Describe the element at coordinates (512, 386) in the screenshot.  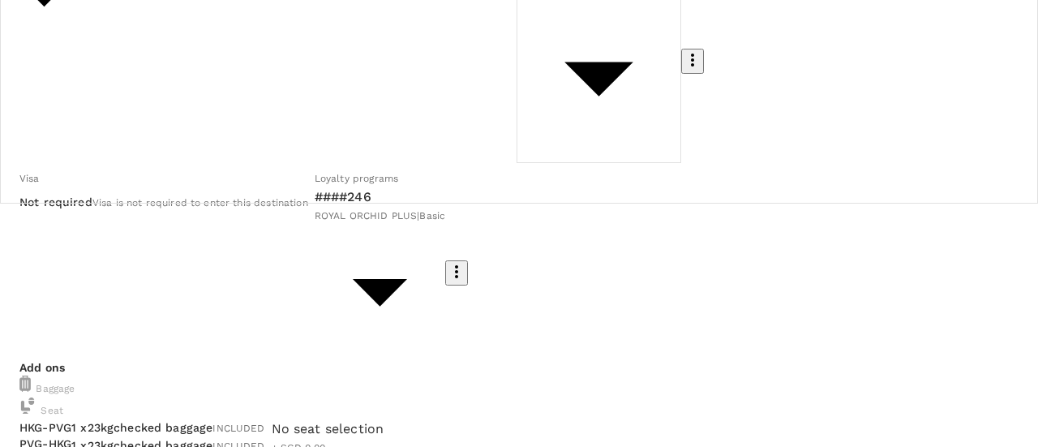
I see `div: Baggage` at that location.